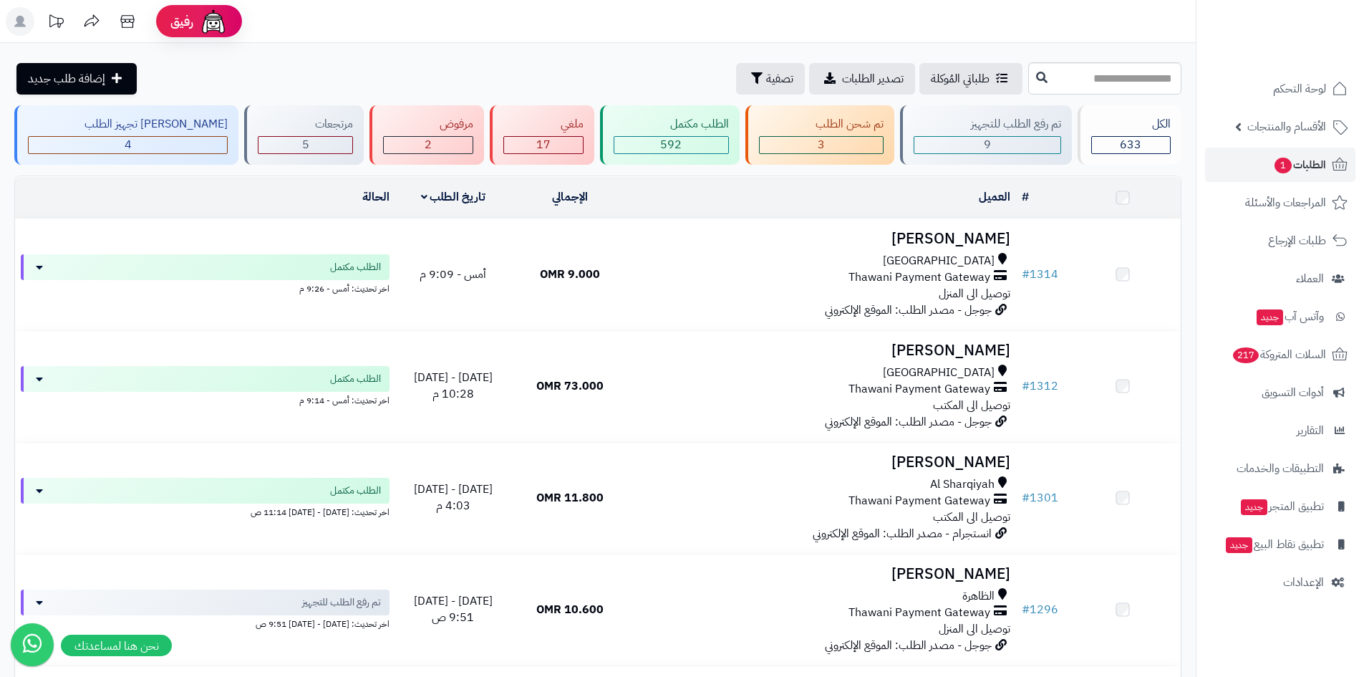  I want to click on span: الطلبات, so click(1300, 165).